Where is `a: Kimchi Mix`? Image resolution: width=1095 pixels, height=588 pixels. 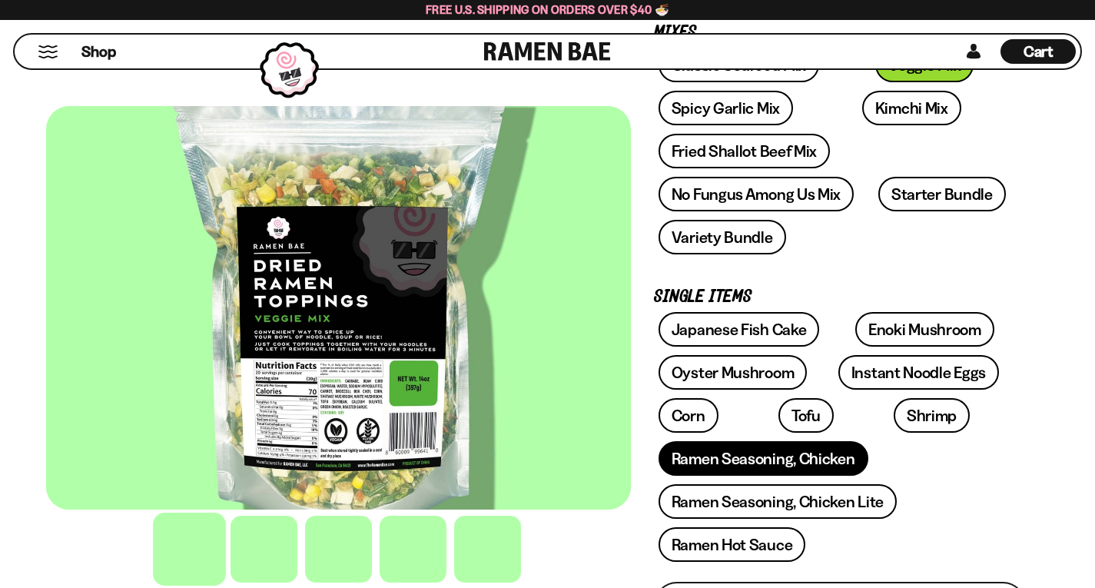 a: Kimchi Mix is located at coordinates (911, 108).